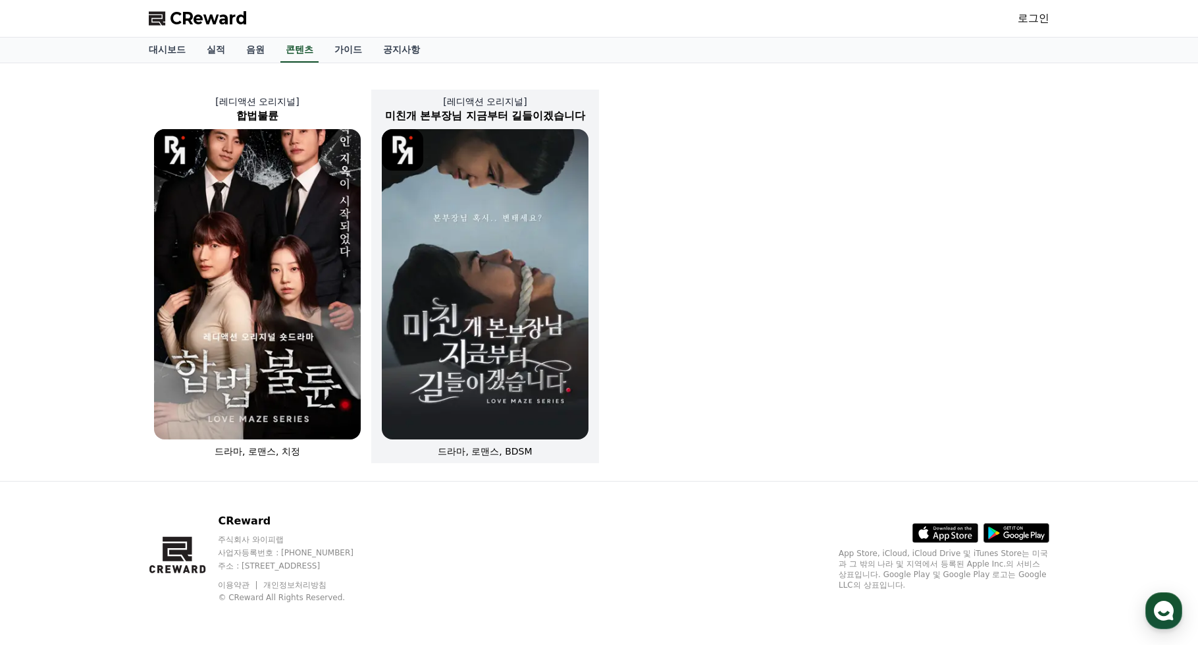  Describe the element at coordinates (485, 451) in the screenshot. I see `span: 드라마, 로맨스, BDSM` at that location.